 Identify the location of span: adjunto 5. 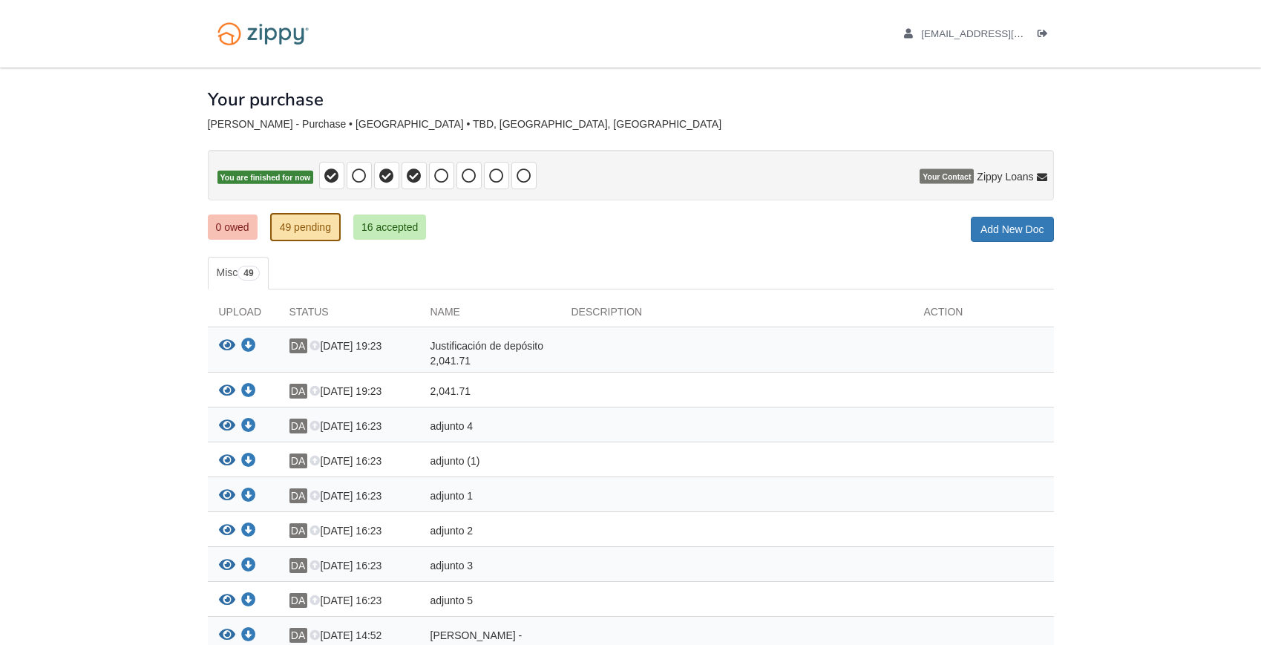
(452, 600).